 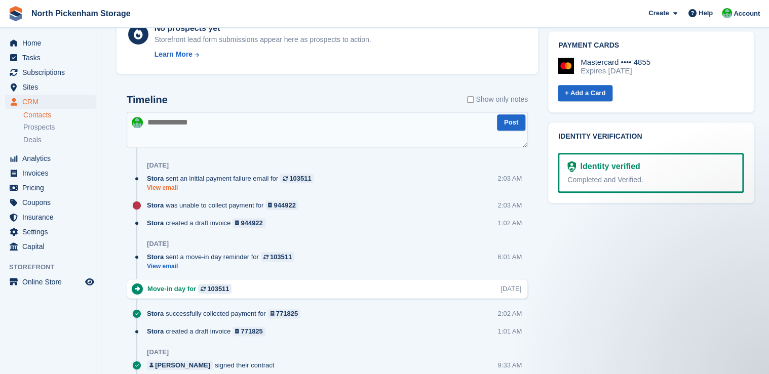 I want to click on span: Create, so click(x=659, y=13).